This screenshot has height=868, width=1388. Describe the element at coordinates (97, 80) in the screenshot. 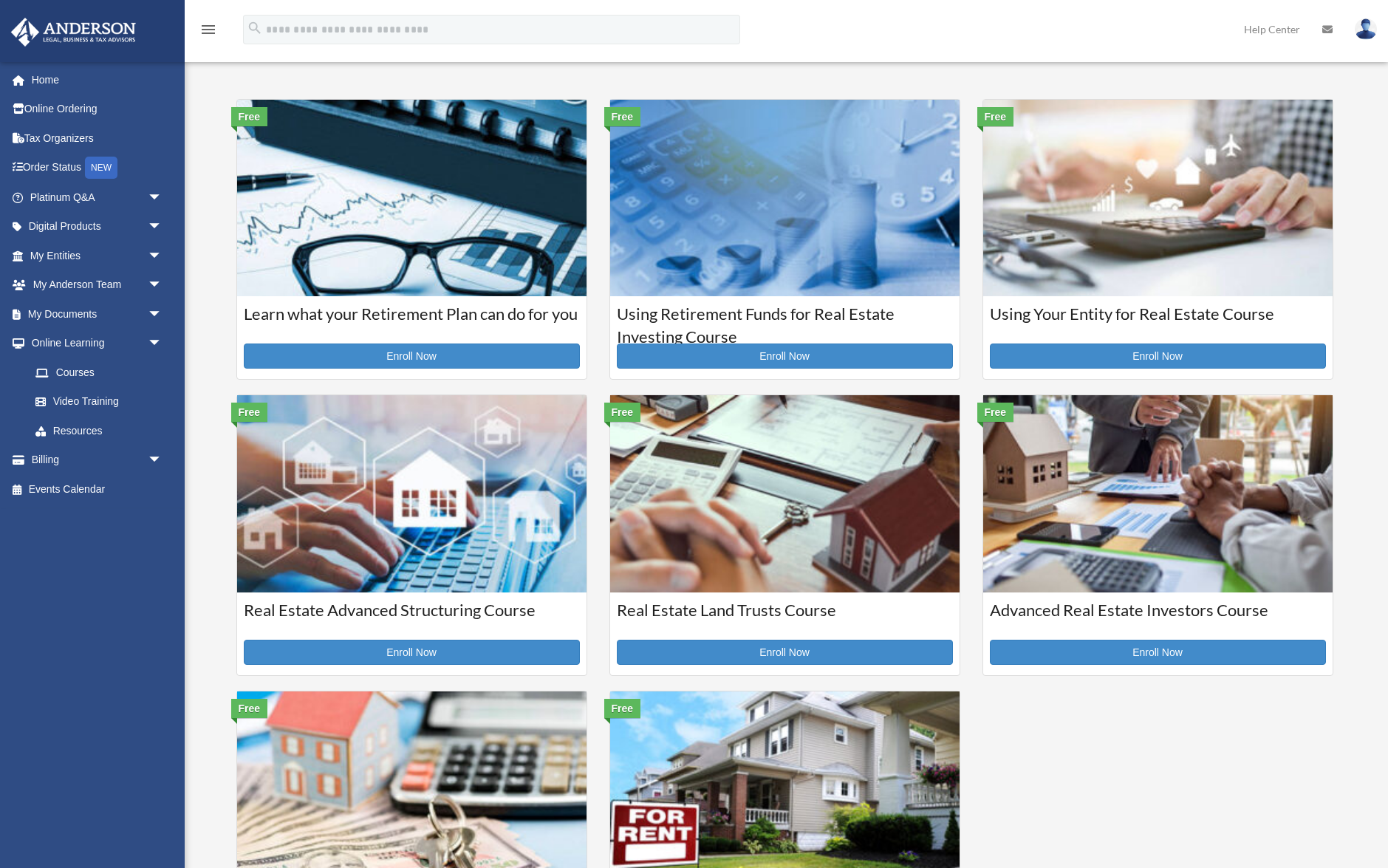

I see `a: Home` at that location.